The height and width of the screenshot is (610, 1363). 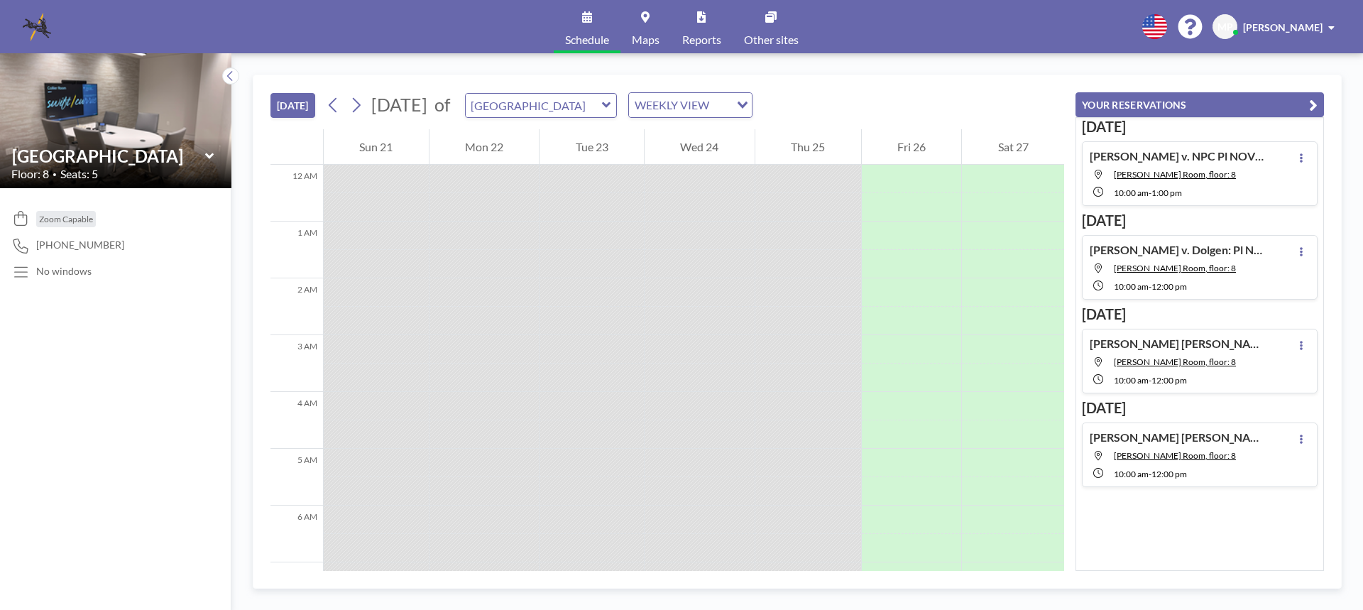 I want to click on div: 5 AM, so click(x=297, y=477).